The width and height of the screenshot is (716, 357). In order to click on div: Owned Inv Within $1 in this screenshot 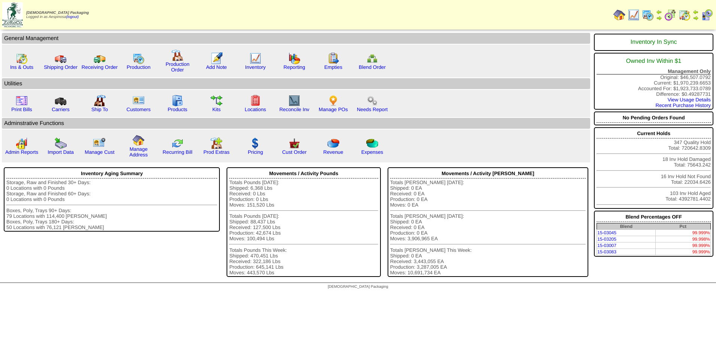, I will do `click(654, 61)`.